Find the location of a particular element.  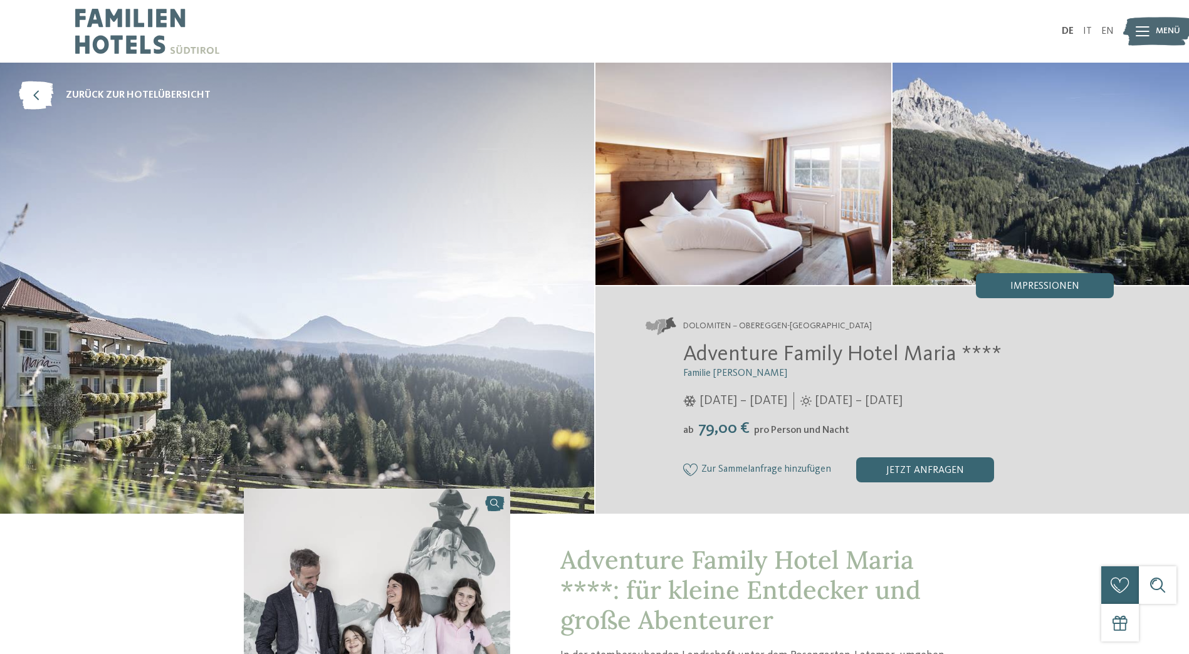

i: Öffnungszeiten im Sommer is located at coordinates (806, 401).